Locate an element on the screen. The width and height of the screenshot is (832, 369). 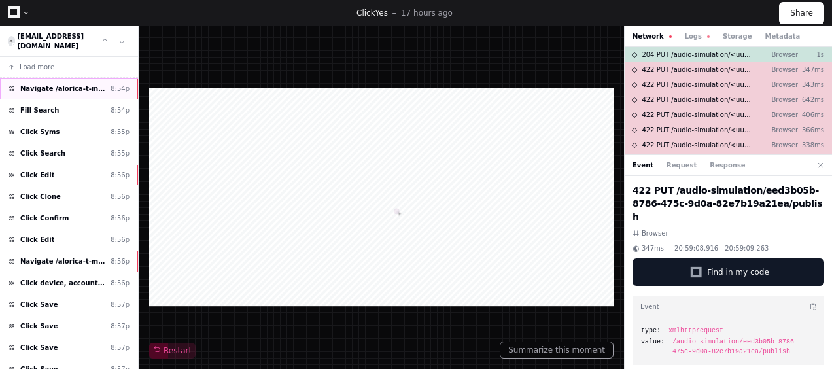
span: Click Syms is located at coordinates (40, 132).